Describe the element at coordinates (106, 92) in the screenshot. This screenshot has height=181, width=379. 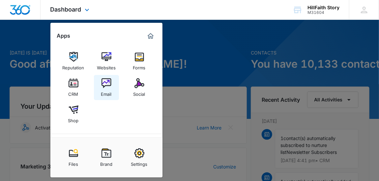
I see `div: Email` at that location.